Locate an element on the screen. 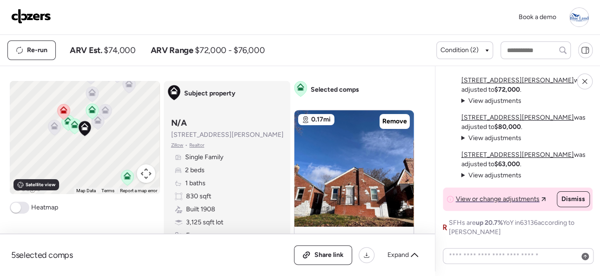 The image size is (600, 276). strong: $80,000 is located at coordinates (507, 127).